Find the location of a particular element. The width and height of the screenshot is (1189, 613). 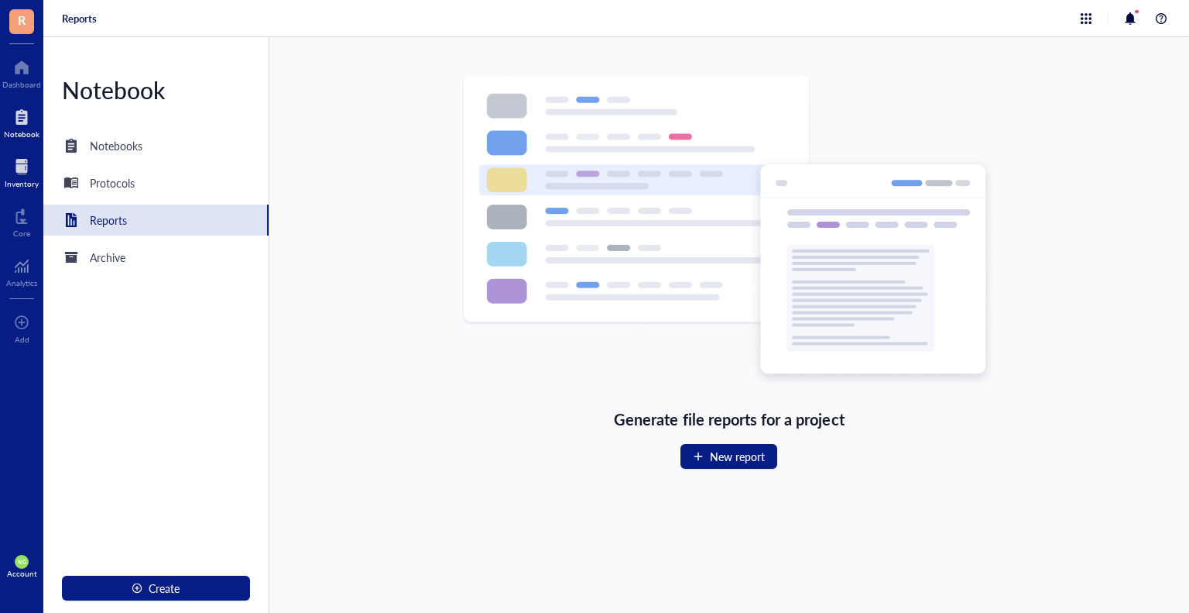

span: Create is located at coordinates (164, 588).